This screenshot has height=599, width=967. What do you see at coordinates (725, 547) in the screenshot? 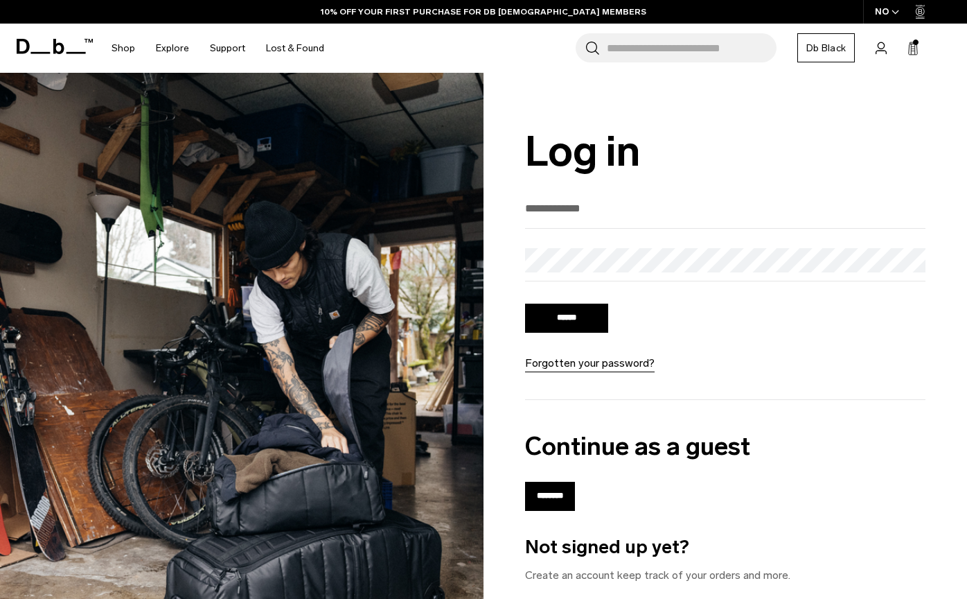
I see `h3: Not signed up yet?` at bounding box center [725, 547].